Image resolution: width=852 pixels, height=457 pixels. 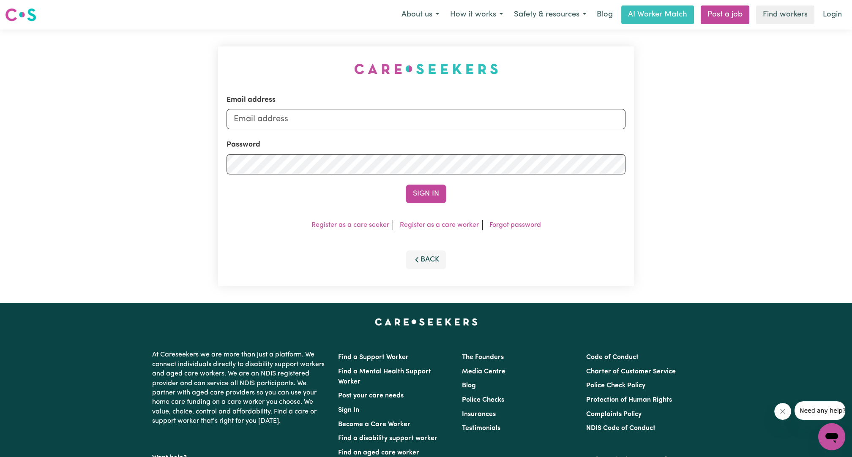 What do you see at coordinates (612, 357) in the screenshot?
I see `a: Code of Conduct` at bounding box center [612, 357].